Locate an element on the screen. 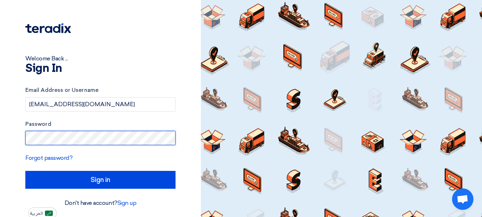  label: Password is located at coordinates (100, 124).